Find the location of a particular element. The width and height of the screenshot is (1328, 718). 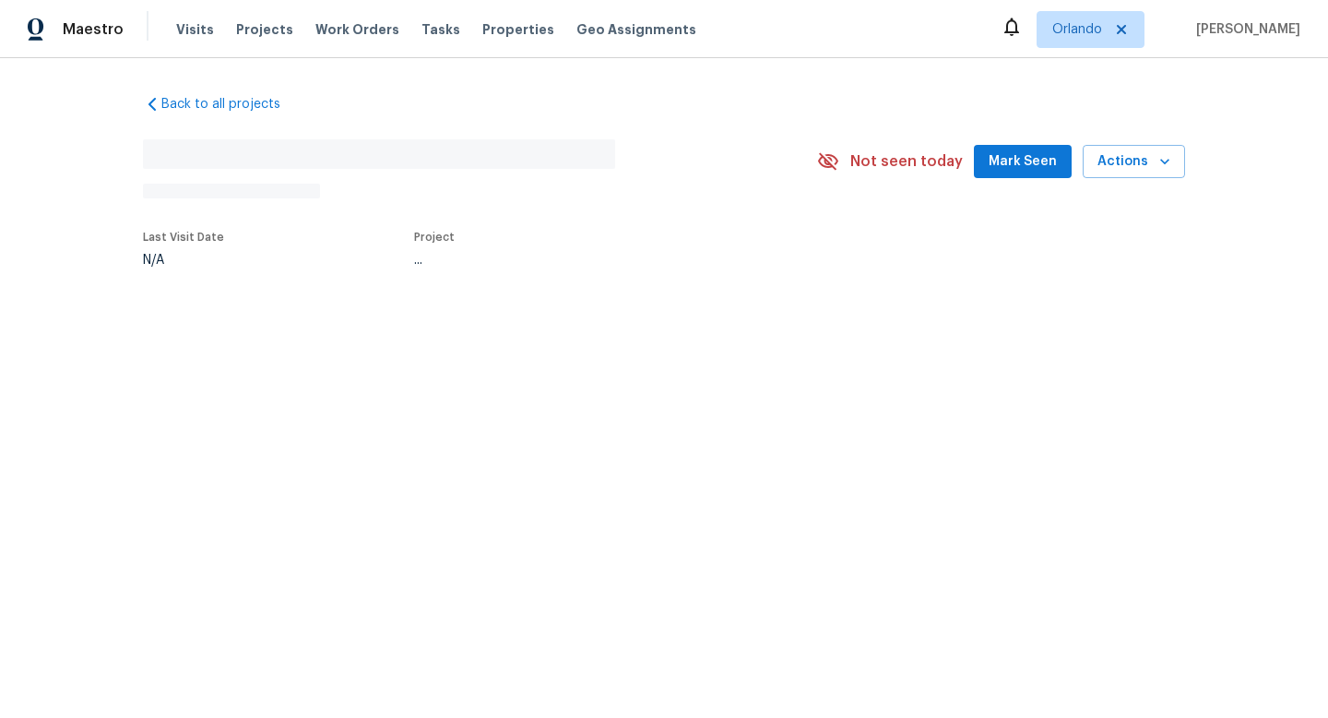

span: Mark Seen is located at coordinates (1023, 161).